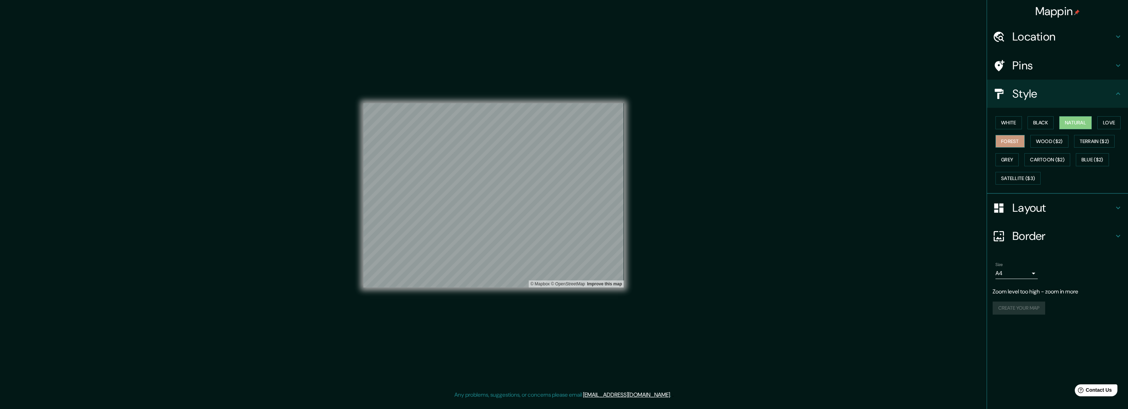 This screenshot has height=409, width=1128. What do you see at coordinates (1016, 273) in the screenshot?
I see `div: A4` at bounding box center [1016, 273].